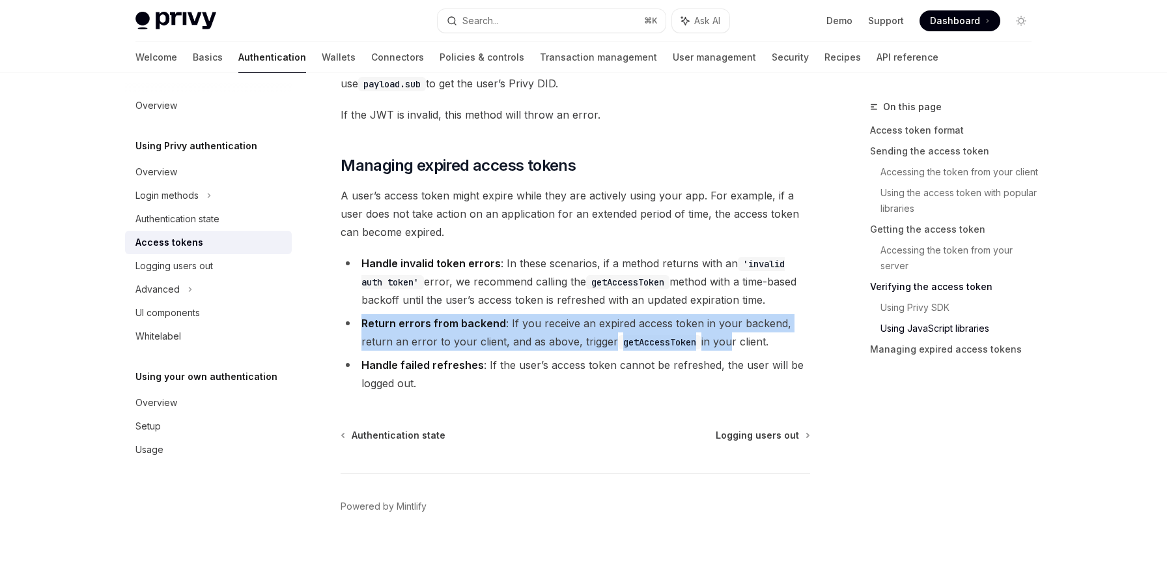  I want to click on a: Accessing the token from your client, so click(962, 172).